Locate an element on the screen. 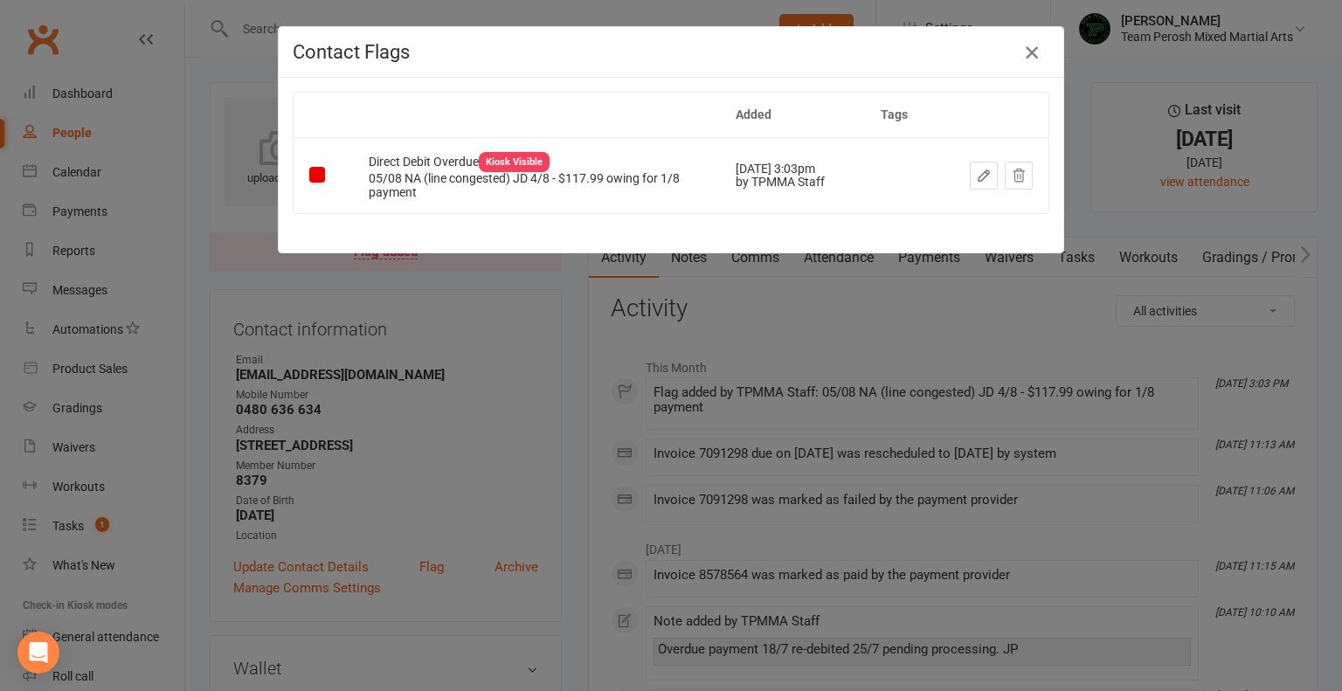 The height and width of the screenshot is (691, 1342). div: 05/08 NA (line congested) JD 4/8 - $117.99 owing for 1/8 payment is located at coordinates (536, 185).